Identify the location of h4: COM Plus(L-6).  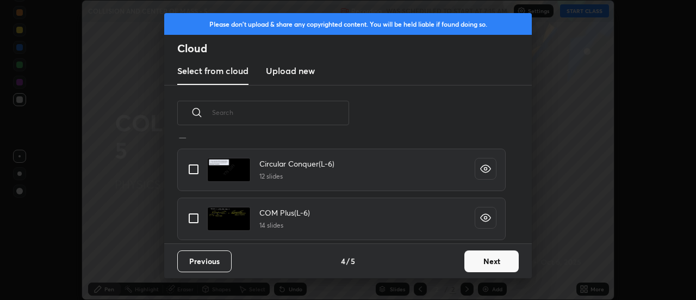
(284, 212).